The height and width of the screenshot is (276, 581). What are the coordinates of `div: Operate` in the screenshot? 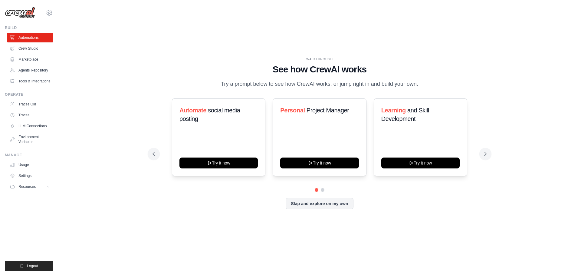 It's located at (29, 94).